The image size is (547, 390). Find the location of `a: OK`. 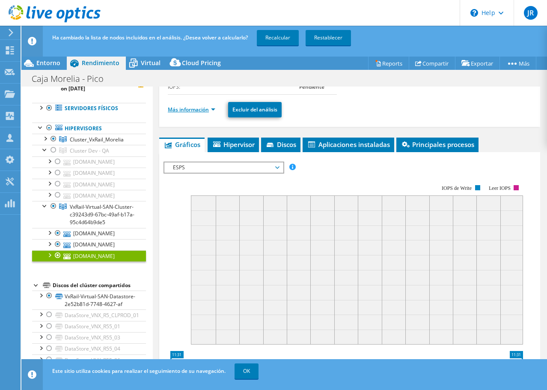

a: OK is located at coordinates (247, 371).